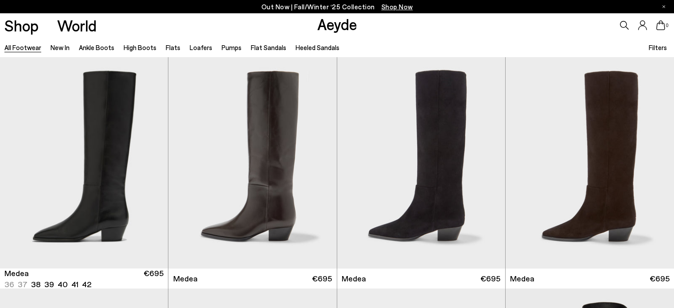 This screenshot has height=308, width=674. What do you see at coordinates (231, 47) in the screenshot?
I see `a: Pumps` at bounding box center [231, 47].